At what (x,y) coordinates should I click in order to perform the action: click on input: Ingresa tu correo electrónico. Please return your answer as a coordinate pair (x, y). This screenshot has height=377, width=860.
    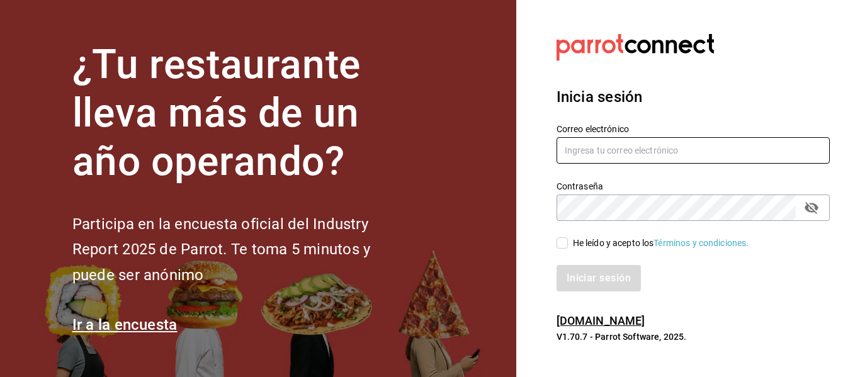
    Looking at the image, I should click on (693, 150).